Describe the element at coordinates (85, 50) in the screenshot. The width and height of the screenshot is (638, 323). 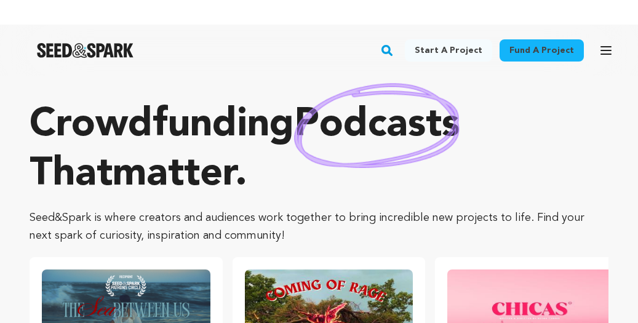
I see `img: Seed&Spark Logo Dark Mode` at that location.